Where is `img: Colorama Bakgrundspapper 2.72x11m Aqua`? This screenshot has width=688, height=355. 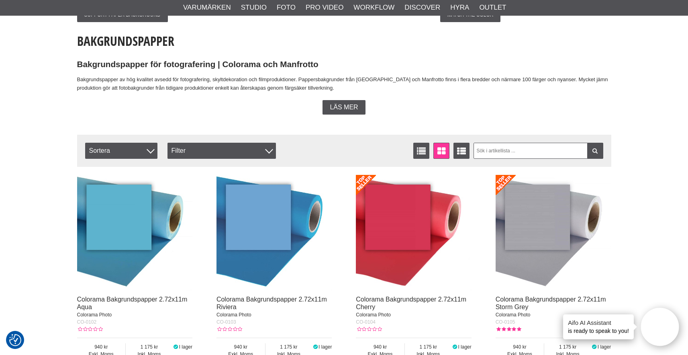 img: Colorama Bakgrundspapper 2.72x11m Aqua is located at coordinates (135, 233).